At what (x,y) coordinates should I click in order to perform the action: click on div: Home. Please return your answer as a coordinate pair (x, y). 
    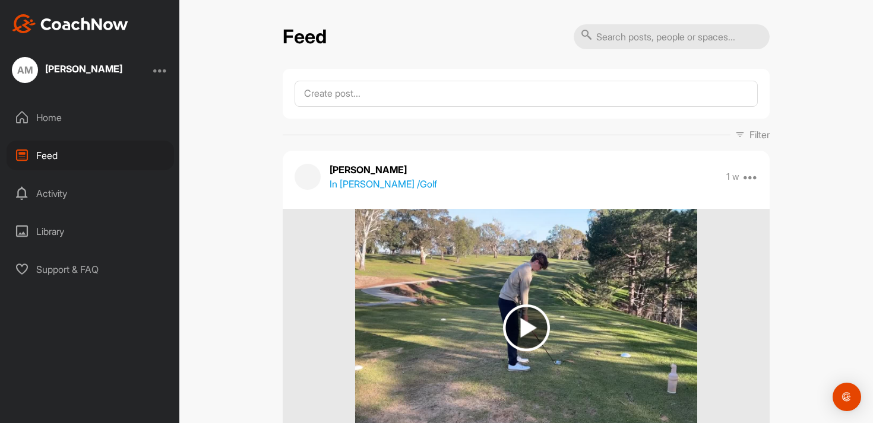
    Looking at the image, I should click on (90, 118).